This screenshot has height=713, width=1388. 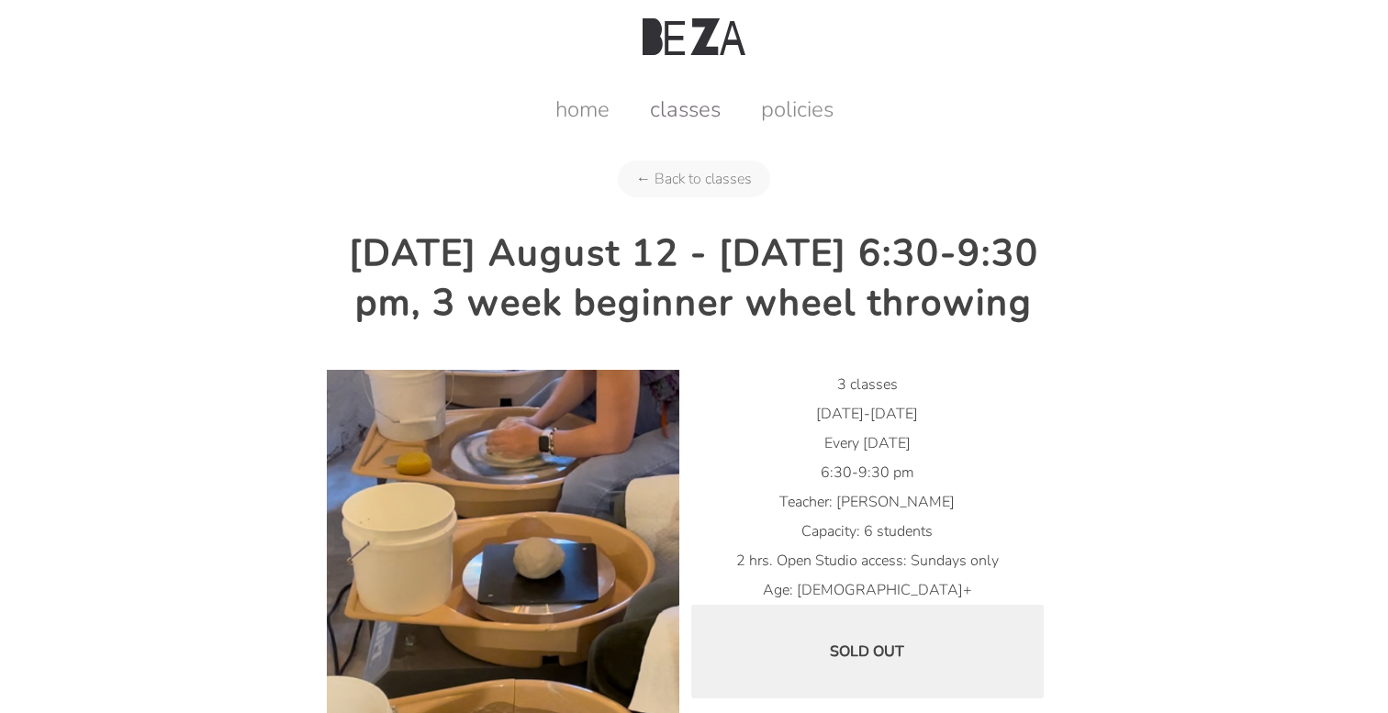 I want to click on img: Beza Studio Logo, so click(x=694, y=37).